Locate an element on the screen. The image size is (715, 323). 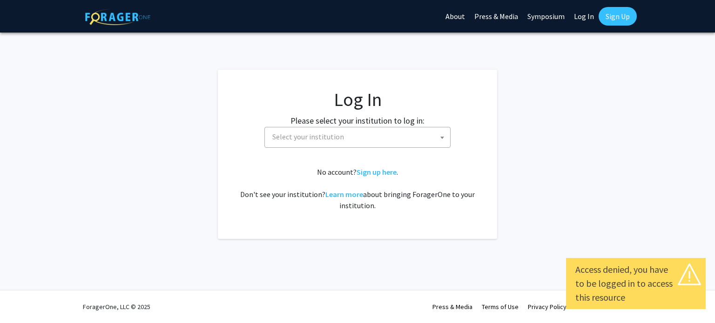
a: Learn more about bringing ForagerOne to your institution is located at coordinates (344, 195).